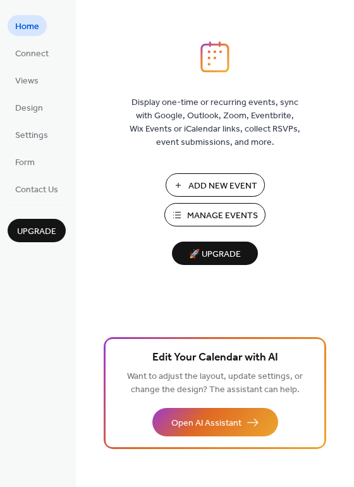  What do you see at coordinates (37, 231) in the screenshot?
I see `span: Upgrade` at bounding box center [37, 231].